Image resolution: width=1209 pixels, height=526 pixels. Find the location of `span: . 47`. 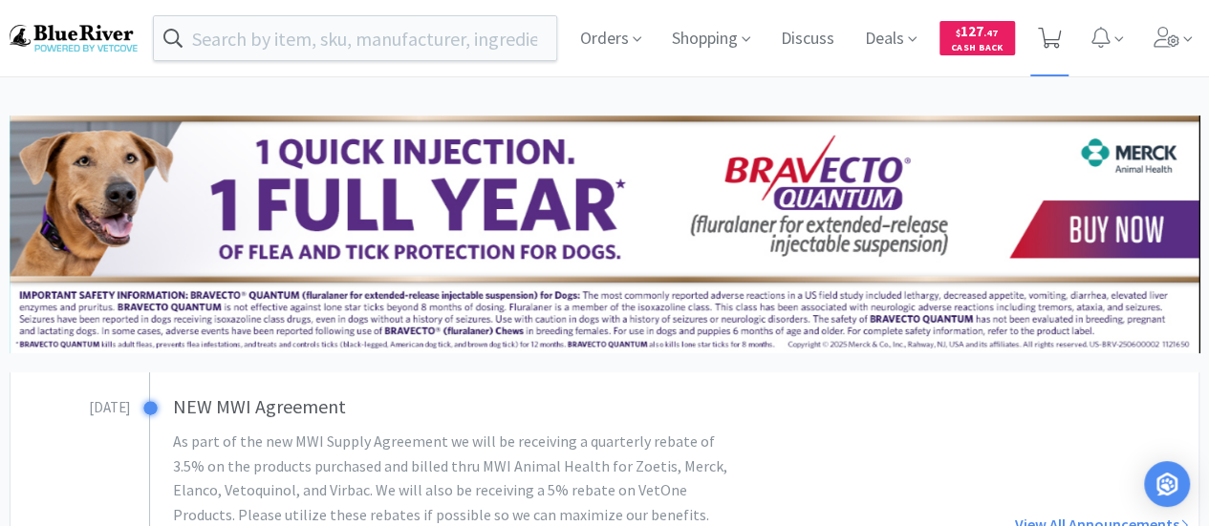

span: . 47 is located at coordinates (990, 32).